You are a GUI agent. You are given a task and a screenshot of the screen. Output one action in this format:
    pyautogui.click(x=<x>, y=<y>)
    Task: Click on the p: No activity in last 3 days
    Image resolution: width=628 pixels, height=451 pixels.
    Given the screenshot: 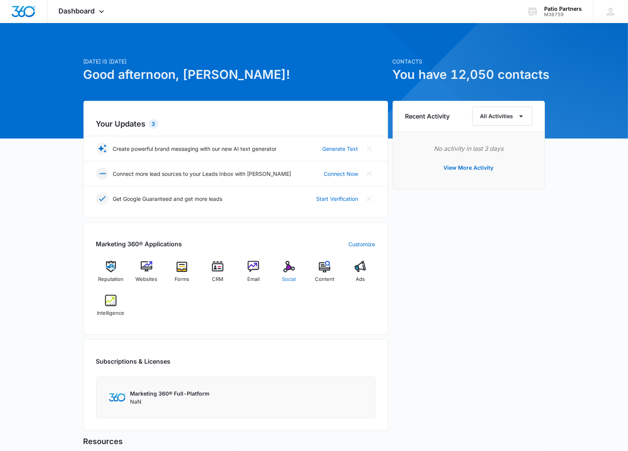 What is the action you would take?
    pyautogui.click(x=469, y=149)
    